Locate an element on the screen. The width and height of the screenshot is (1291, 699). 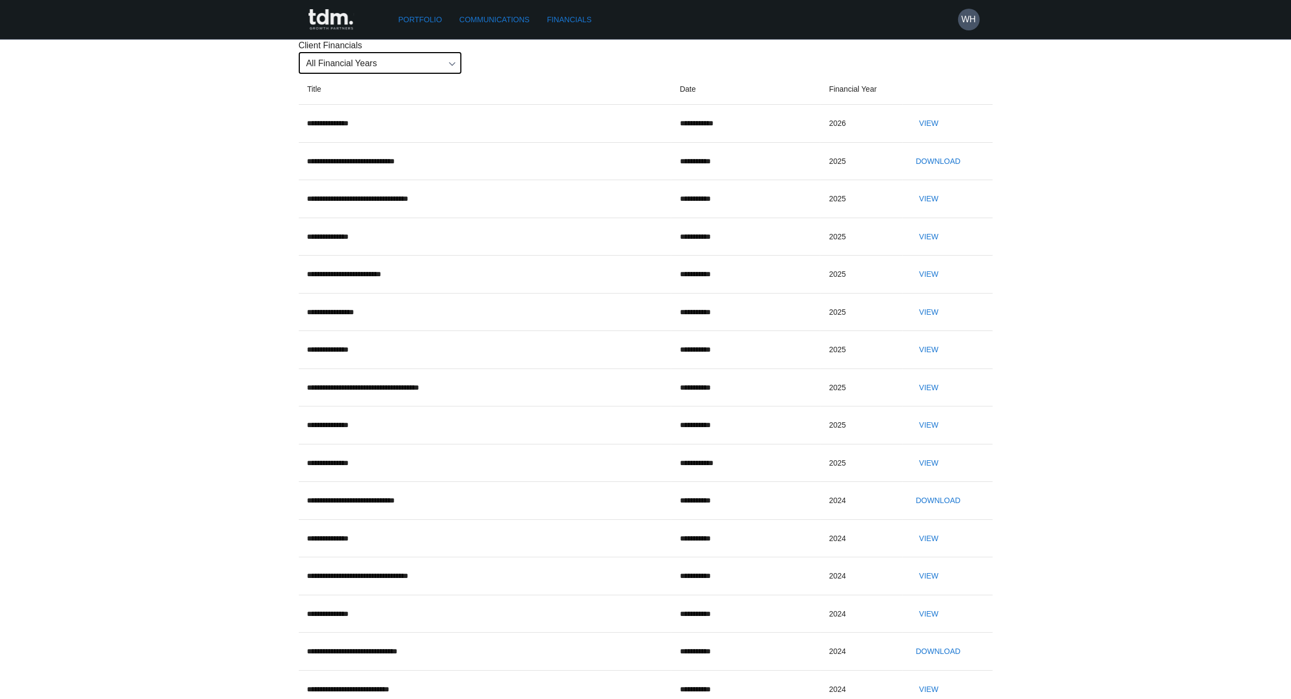
td: 2026 is located at coordinates (862, 124).